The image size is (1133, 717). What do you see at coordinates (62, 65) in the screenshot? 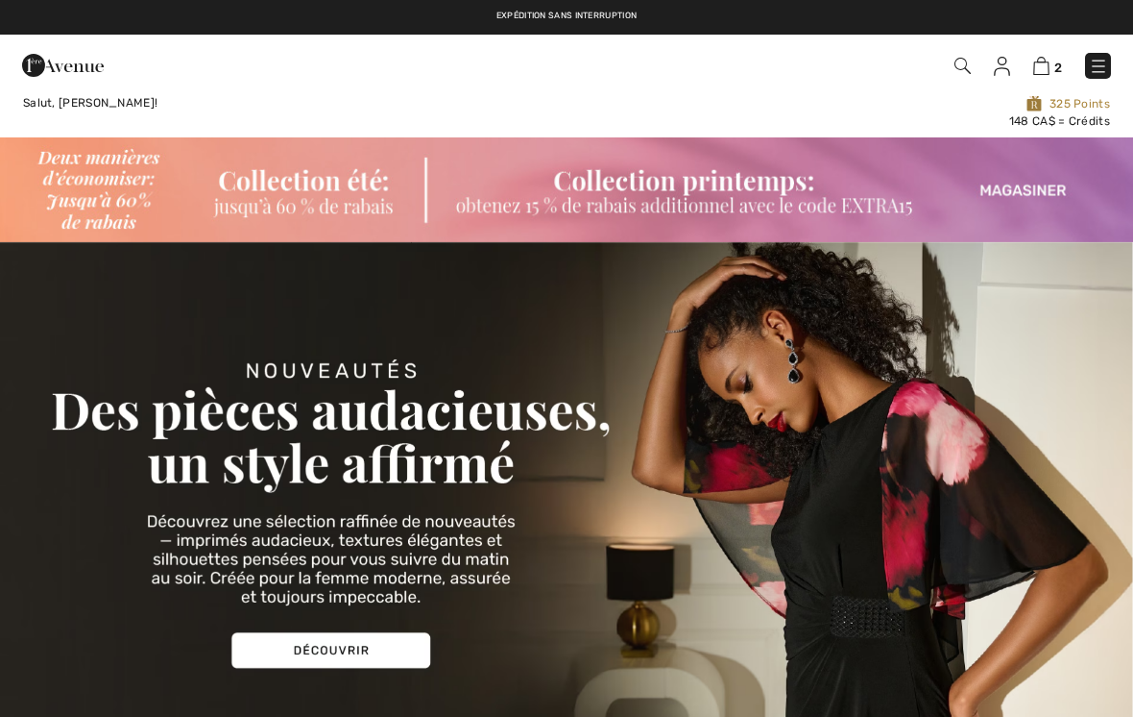
I see `img: 1ère Avenue` at bounding box center [62, 65].